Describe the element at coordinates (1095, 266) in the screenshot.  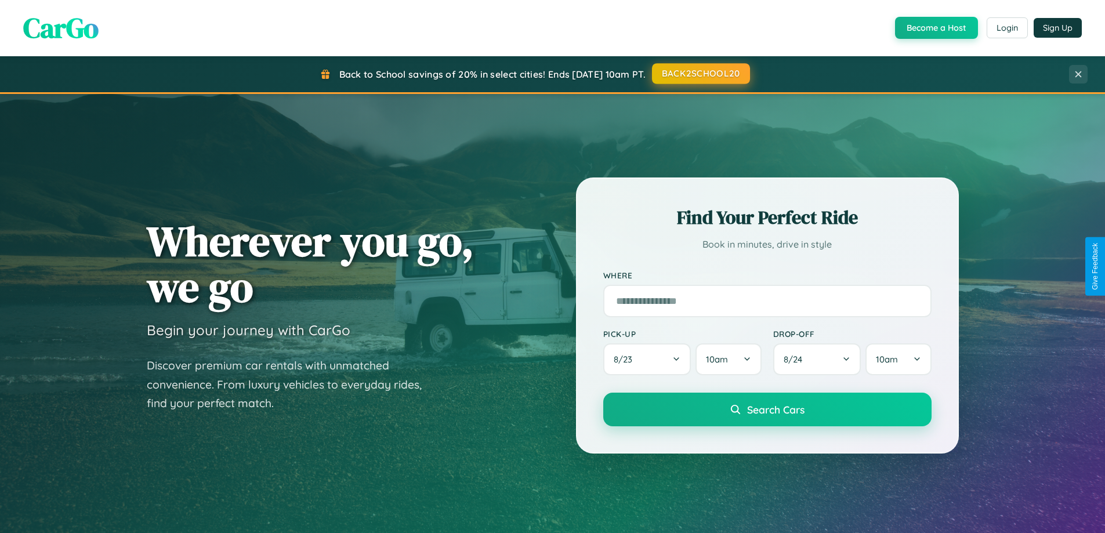
I see `div: Give Feedback` at that location.